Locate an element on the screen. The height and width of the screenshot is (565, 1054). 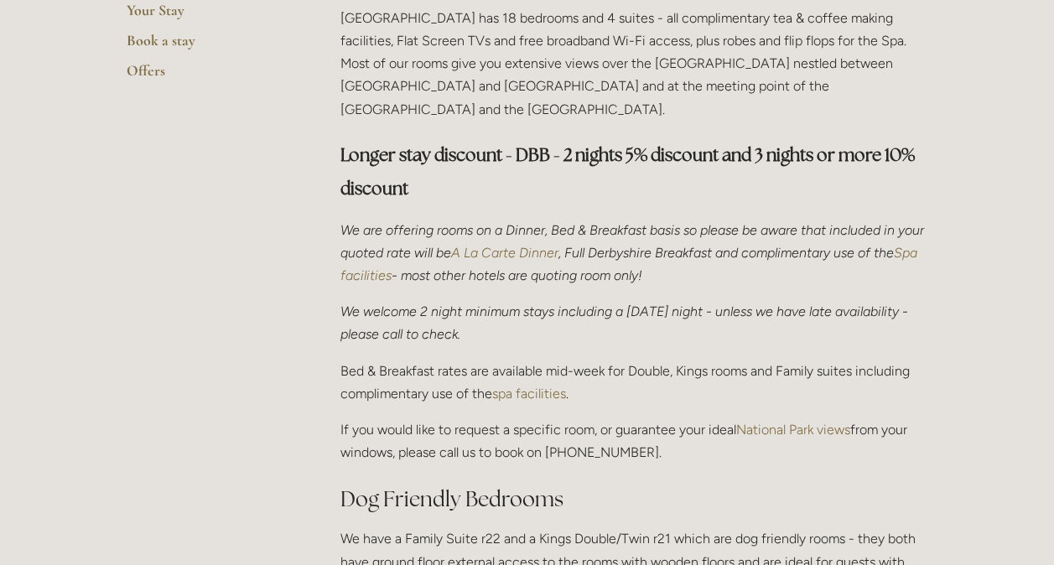
em: , Full Derbyshire Breakfast and complimentary use of the is located at coordinates (726, 252).